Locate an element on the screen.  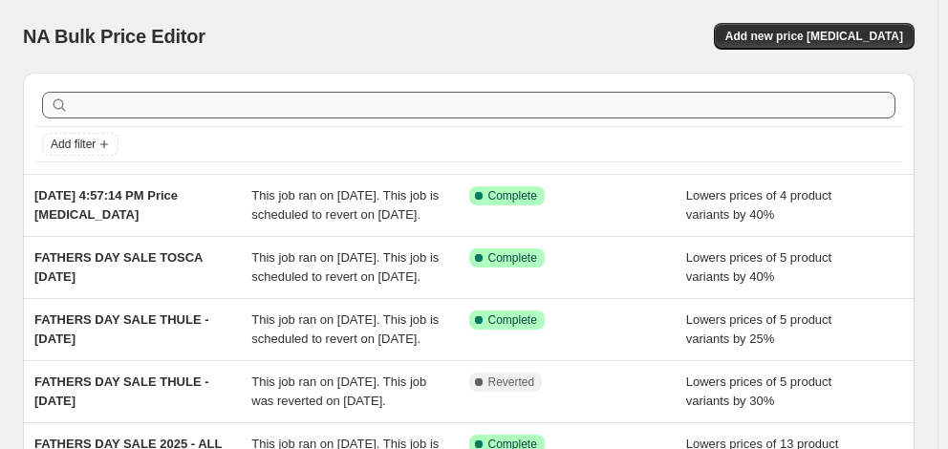
span: Reverted is located at coordinates (511, 382).